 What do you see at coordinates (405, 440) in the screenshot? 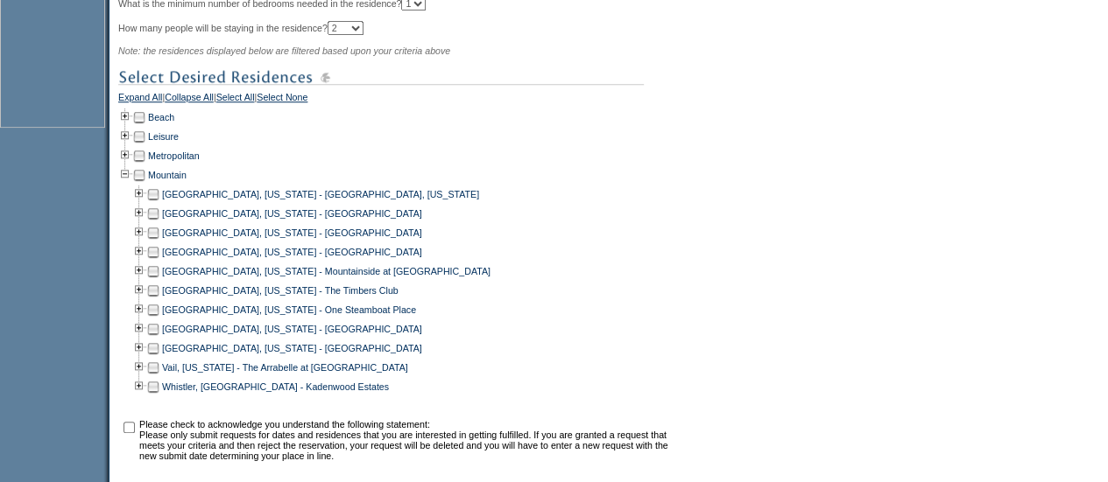
I see `td: Please check to acknowledge you understand the following statement: Please only submit requests f...` at bounding box center [405, 440].